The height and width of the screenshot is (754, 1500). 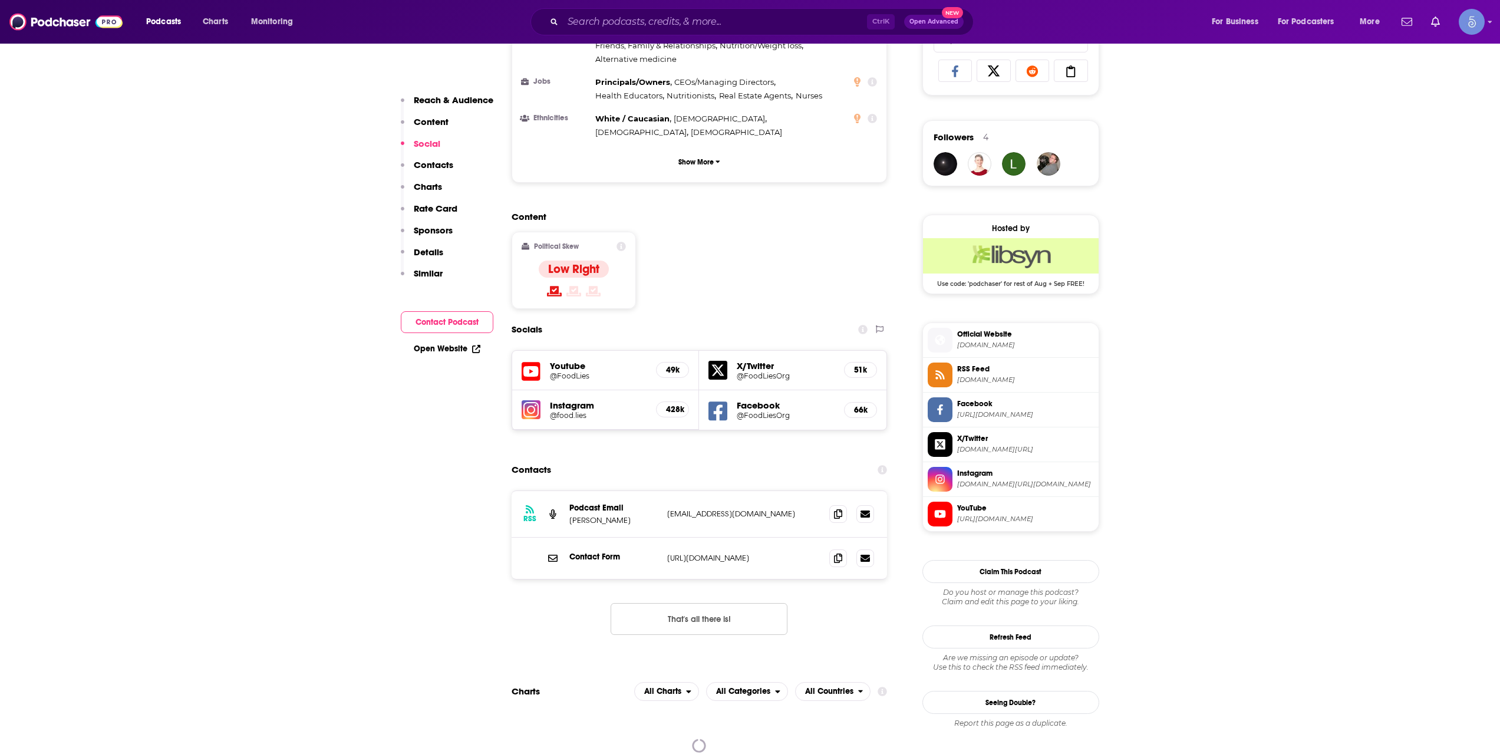 I want to click on span: All Countries, so click(x=829, y=691).